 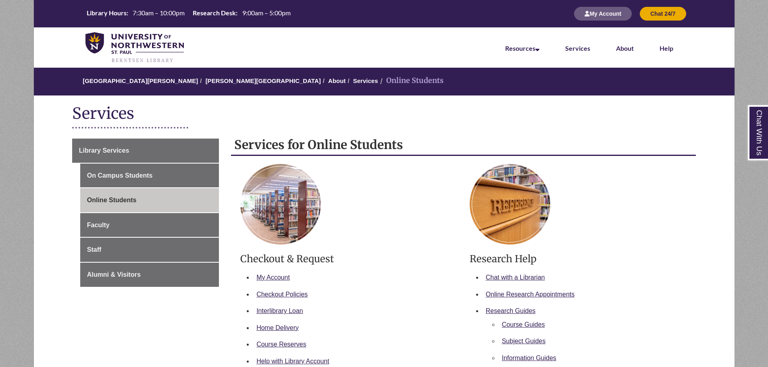 I want to click on th: Research Desk:, so click(x=214, y=13).